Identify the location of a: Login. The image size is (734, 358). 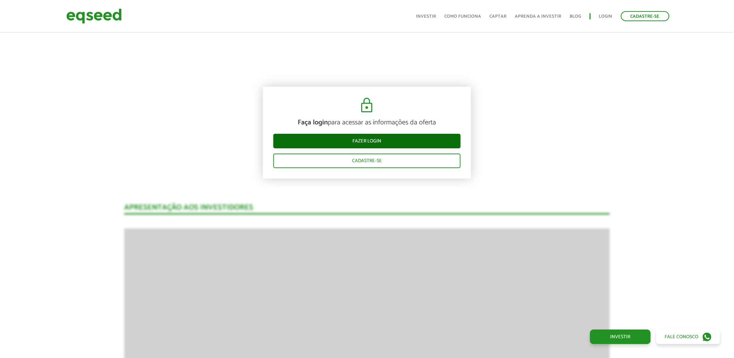
(605, 16).